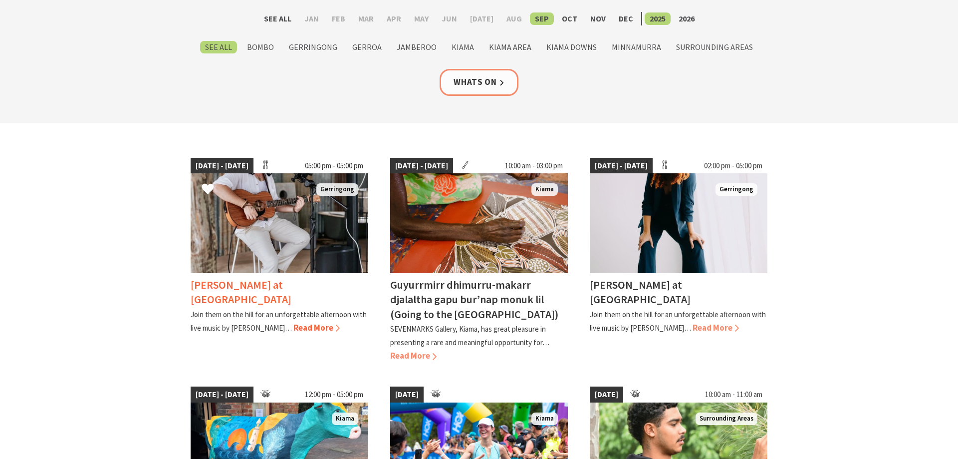 This screenshot has width=958, height=459. I want to click on label: Kiama Downs, so click(571, 47).